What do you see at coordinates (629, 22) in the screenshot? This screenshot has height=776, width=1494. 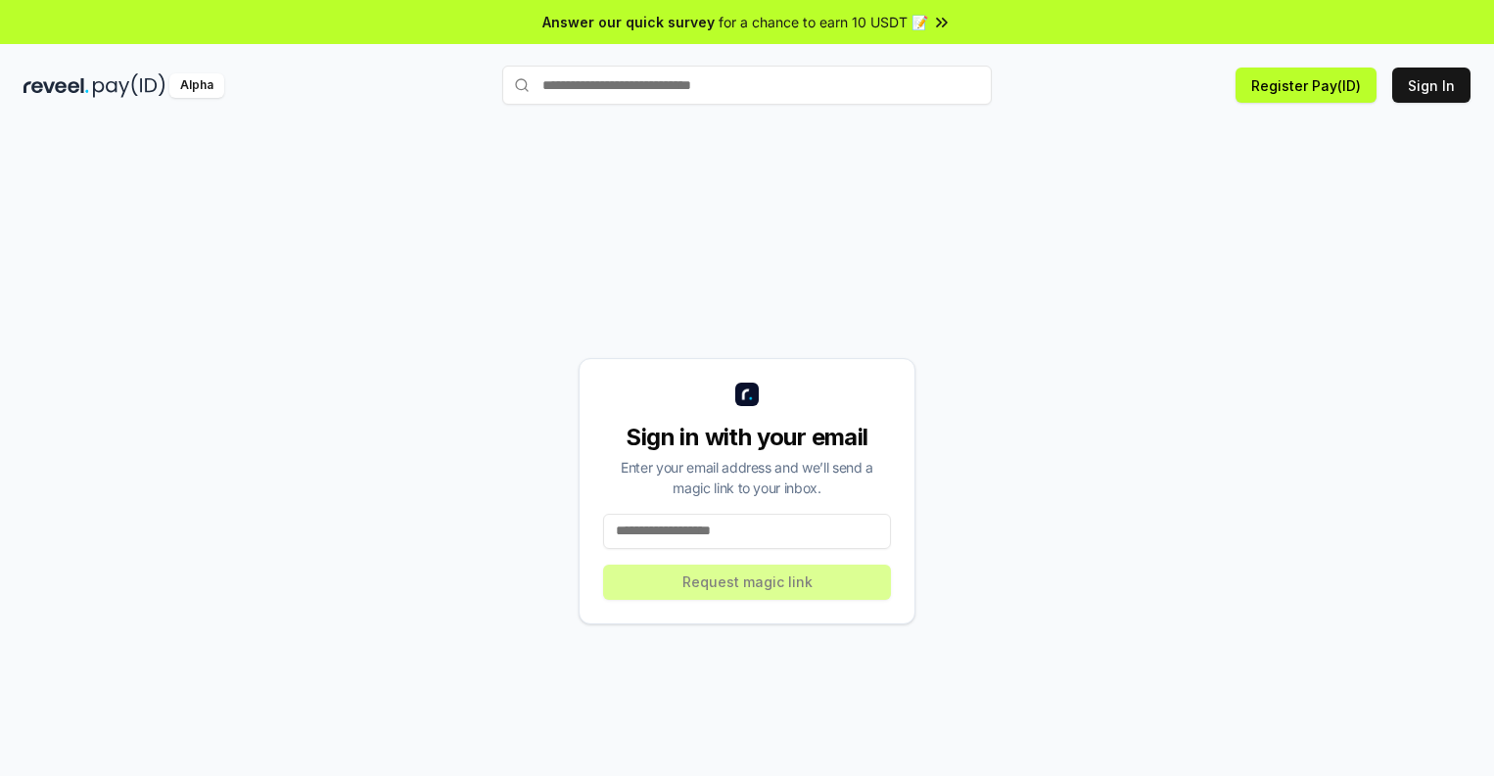 I see `span: Answer our quick survey` at bounding box center [629, 22].